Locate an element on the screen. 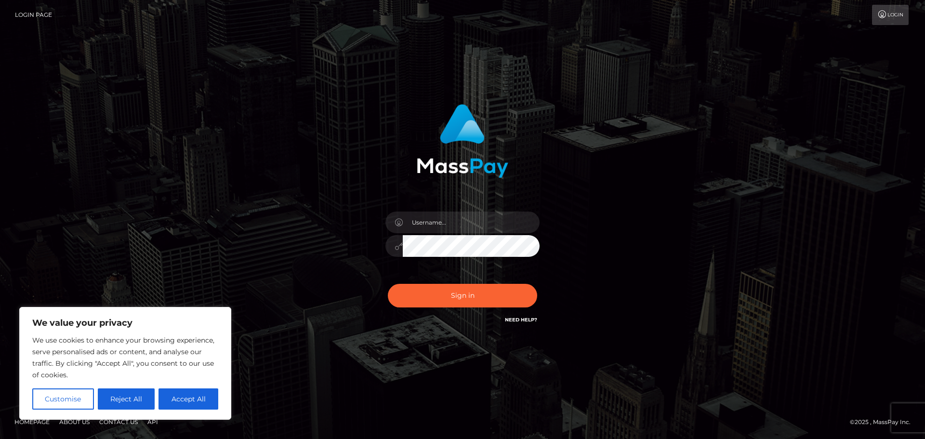 The image size is (925, 439). a: Homepage is located at coordinates (32, 421).